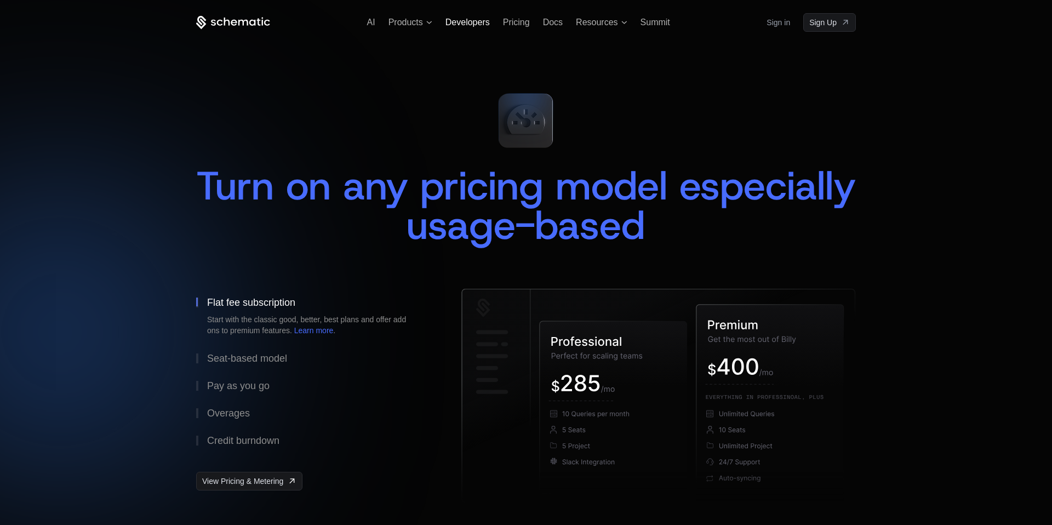 This screenshot has width=1052, height=525. What do you see at coordinates (655, 22) in the screenshot?
I see `span: Summit` at bounding box center [655, 22].